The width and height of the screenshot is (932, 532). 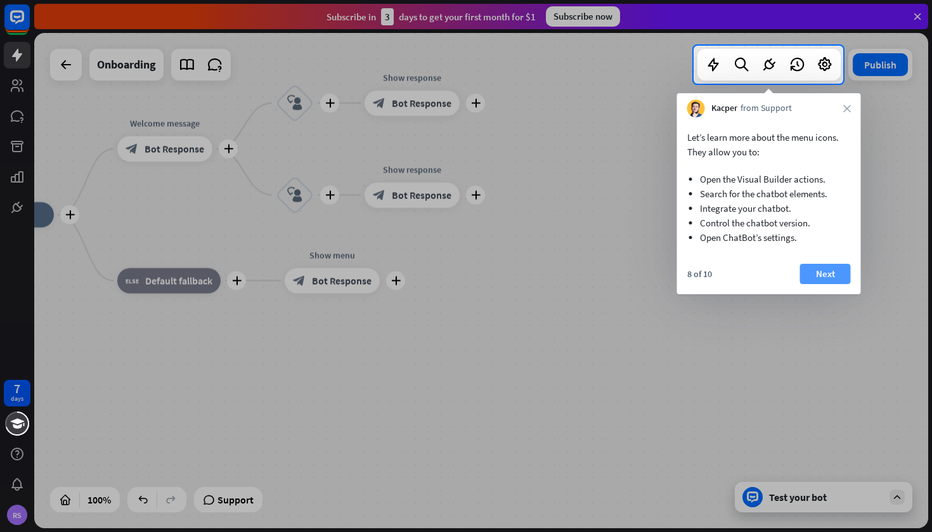 What do you see at coordinates (29, 24) in the screenshot?
I see `button: Open LiveChat chat widget` at bounding box center [29, 24].